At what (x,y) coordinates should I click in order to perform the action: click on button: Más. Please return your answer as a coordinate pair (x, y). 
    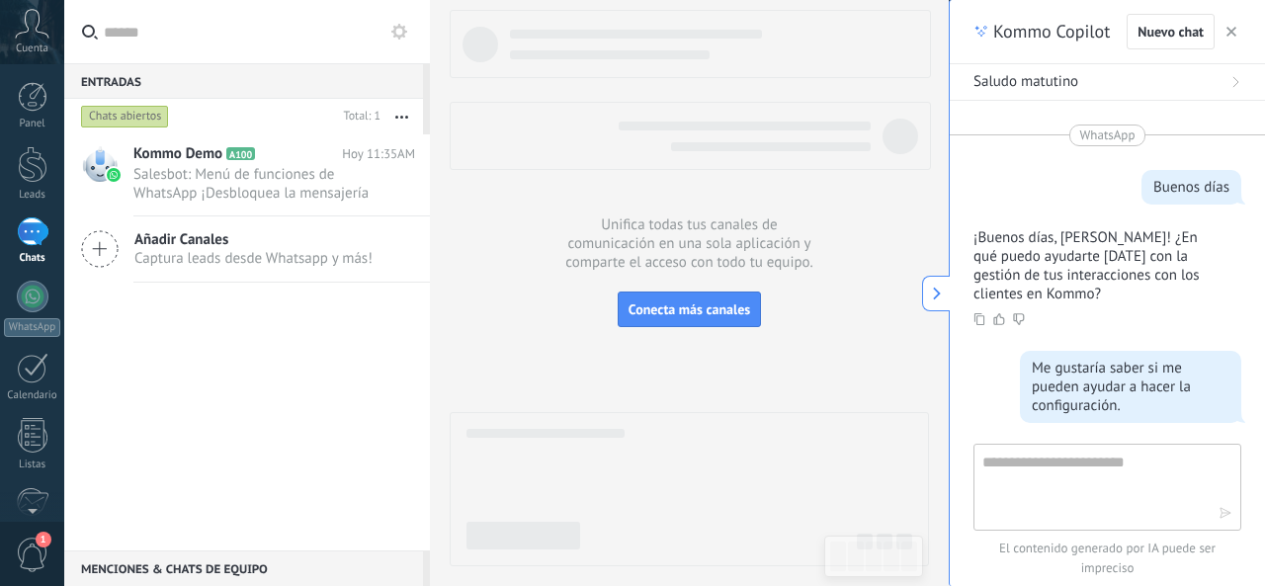
    Looking at the image, I should click on (401, 117).